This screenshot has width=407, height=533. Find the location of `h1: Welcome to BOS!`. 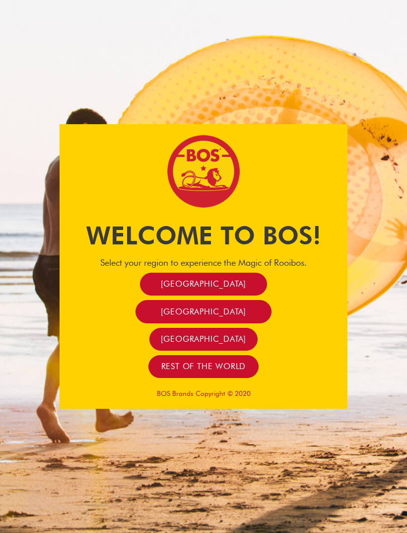

h1: Welcome to BOS! is located at coordinates (204, 235).